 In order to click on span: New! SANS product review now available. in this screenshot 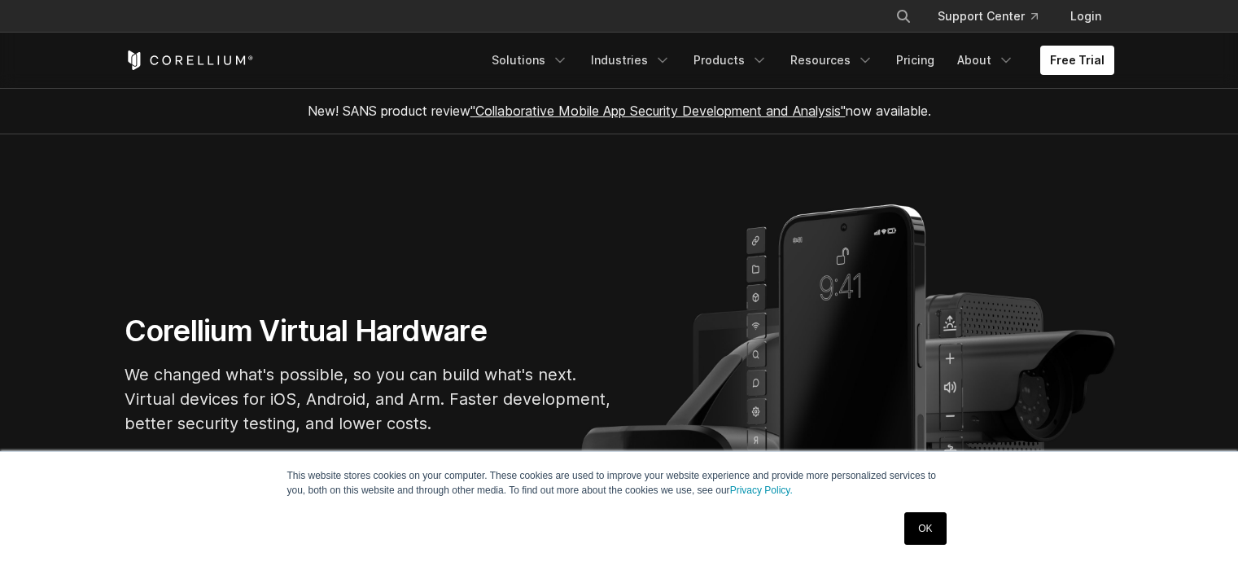, I will do `click(620, 111)`.